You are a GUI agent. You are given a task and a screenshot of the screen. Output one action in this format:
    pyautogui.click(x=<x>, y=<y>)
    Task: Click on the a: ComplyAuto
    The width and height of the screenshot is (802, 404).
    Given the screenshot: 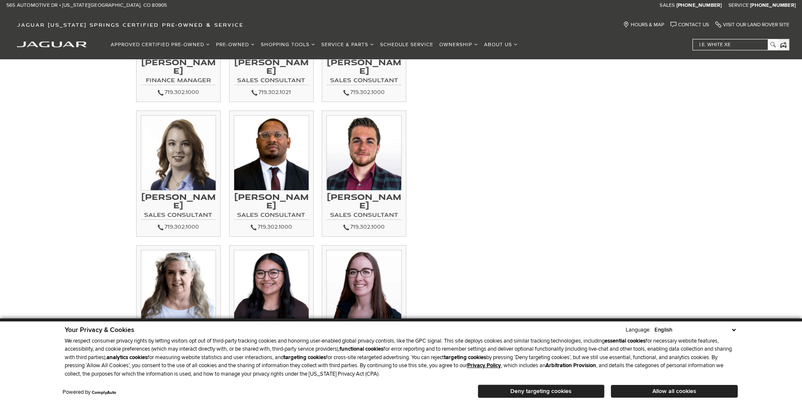 What is the action you would take?
    pyautogui.click(x=104, y=392)
    